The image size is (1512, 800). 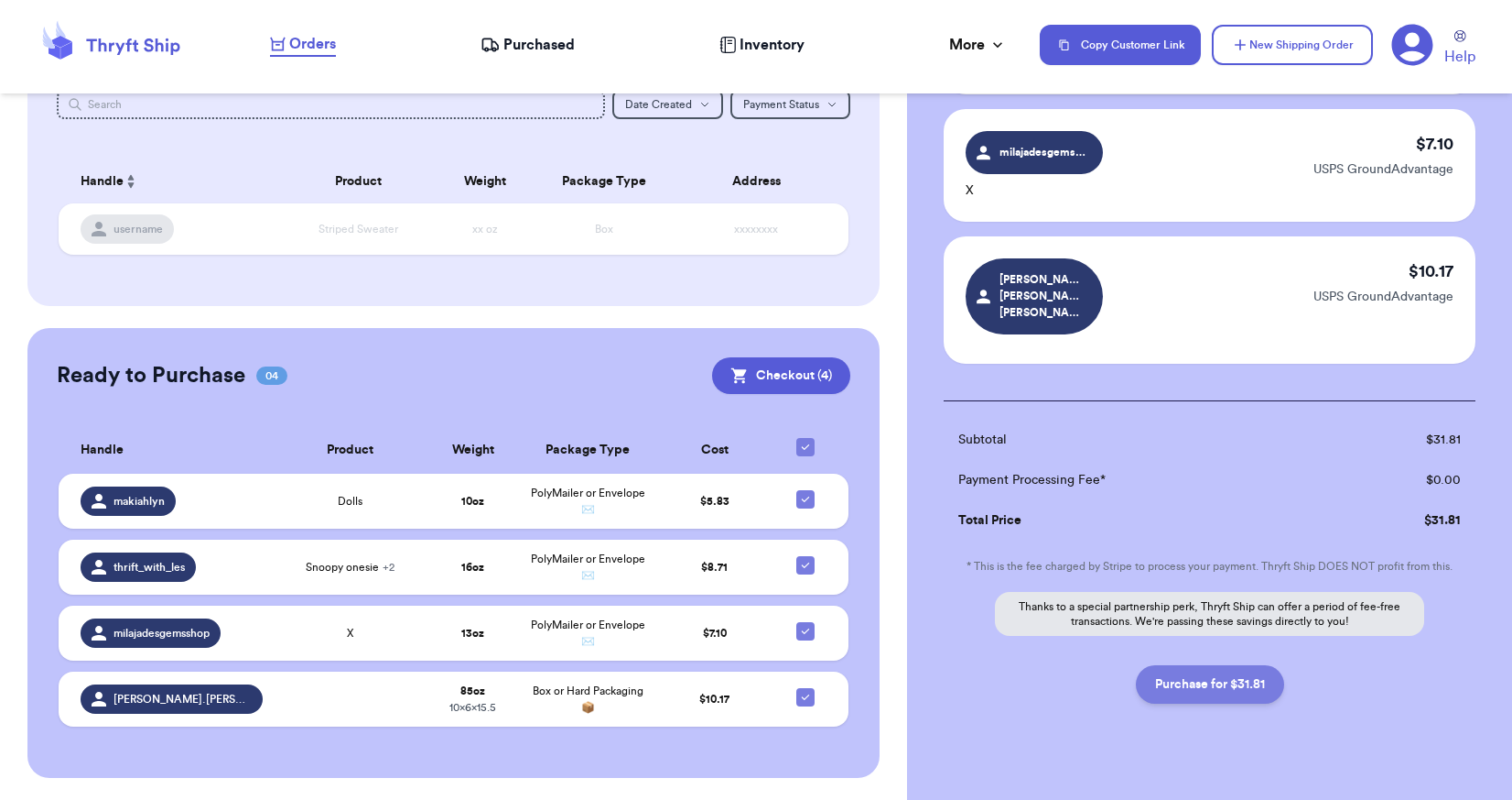 I want to click on span: Inventory, so click(x=772, y=45).